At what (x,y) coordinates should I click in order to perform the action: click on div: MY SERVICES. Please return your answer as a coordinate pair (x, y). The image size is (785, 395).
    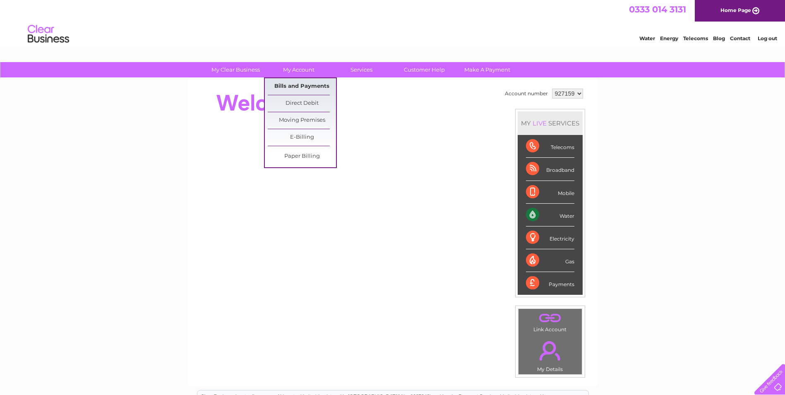
    Looking at the image, I should click on (550, 123).